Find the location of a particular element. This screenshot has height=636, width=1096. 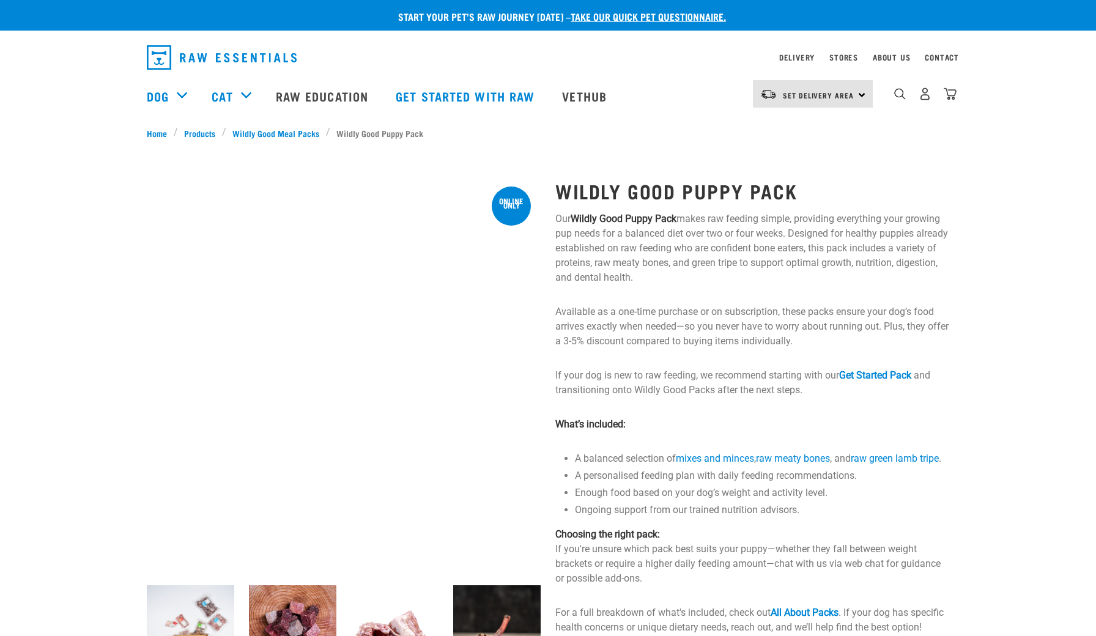

a: Home is located at coordinates (160, 133).